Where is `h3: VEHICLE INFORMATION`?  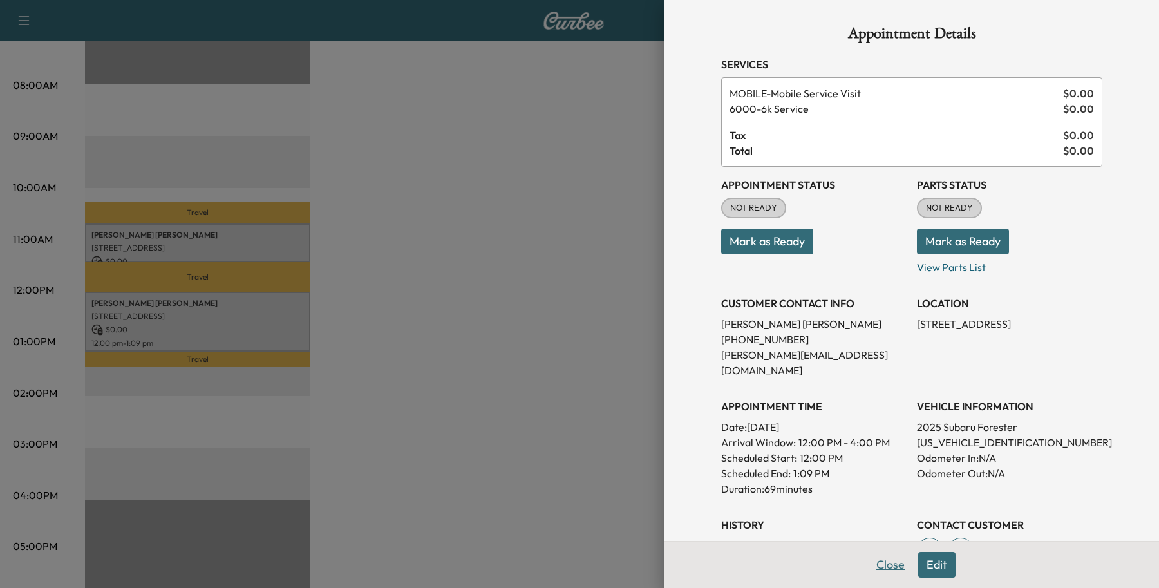
h3: VEHICLE INFORMATION is located at coordinates (1009, 406).